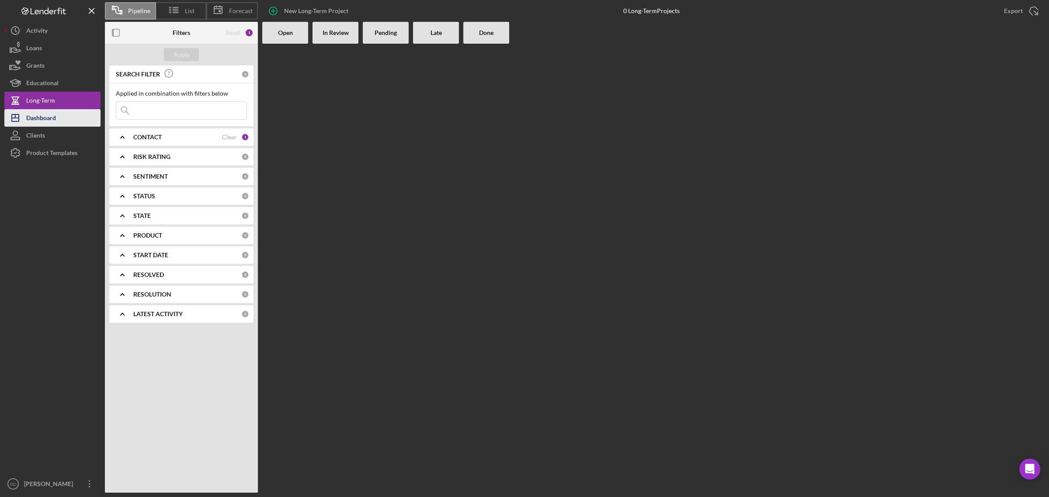  What do you see at coordinates (41, 101) in the screenshot?
I see `div: Long-Term` at bounding box center [41, 101].